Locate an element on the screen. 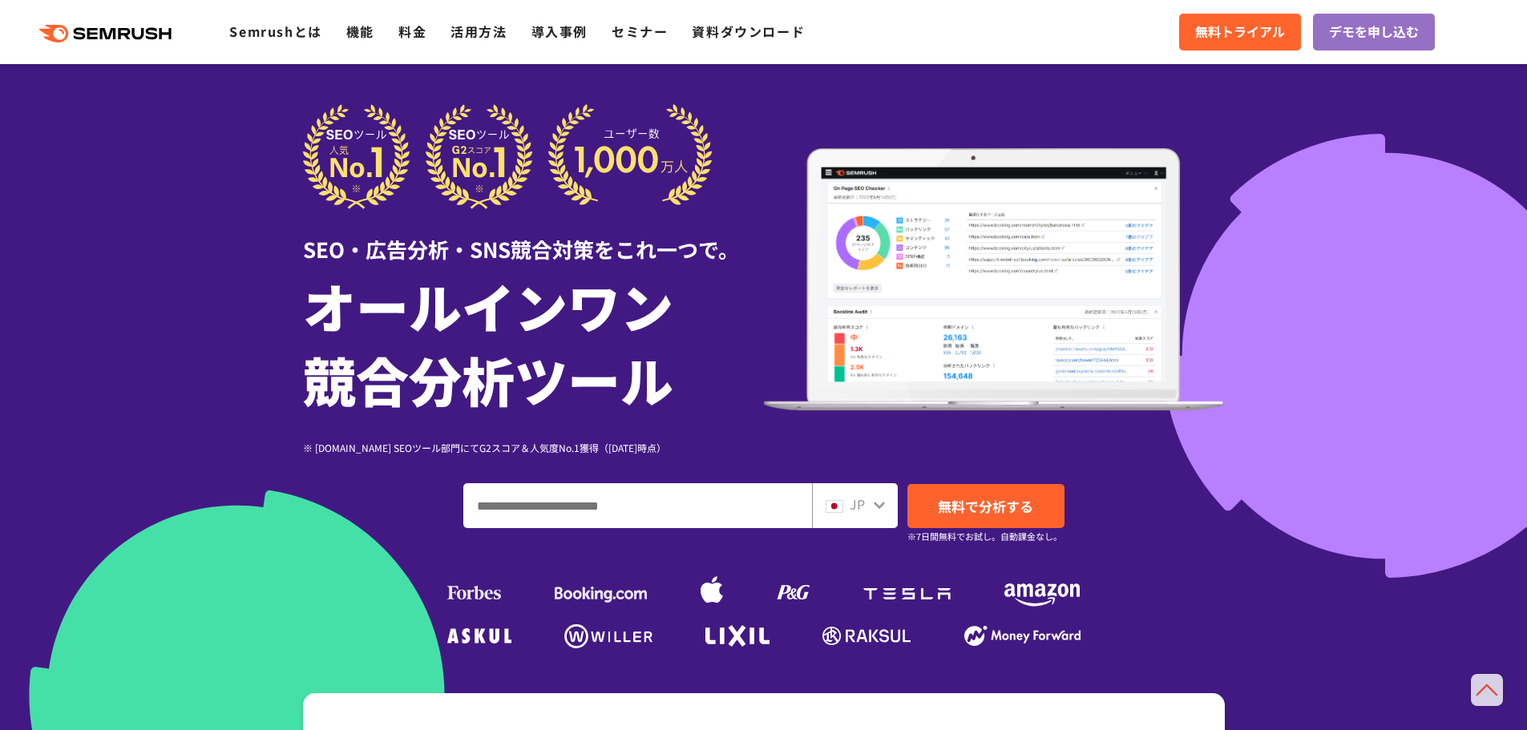 This screenshot has height=730, width=1527. a: Semrushとは is located at coordinates (275, 31).